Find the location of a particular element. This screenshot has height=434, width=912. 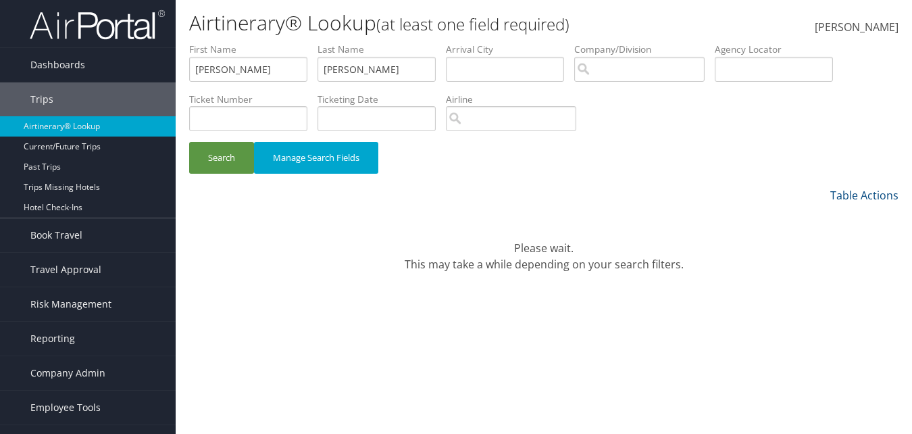

span: Company Admin is located at coordinates (68, 373).